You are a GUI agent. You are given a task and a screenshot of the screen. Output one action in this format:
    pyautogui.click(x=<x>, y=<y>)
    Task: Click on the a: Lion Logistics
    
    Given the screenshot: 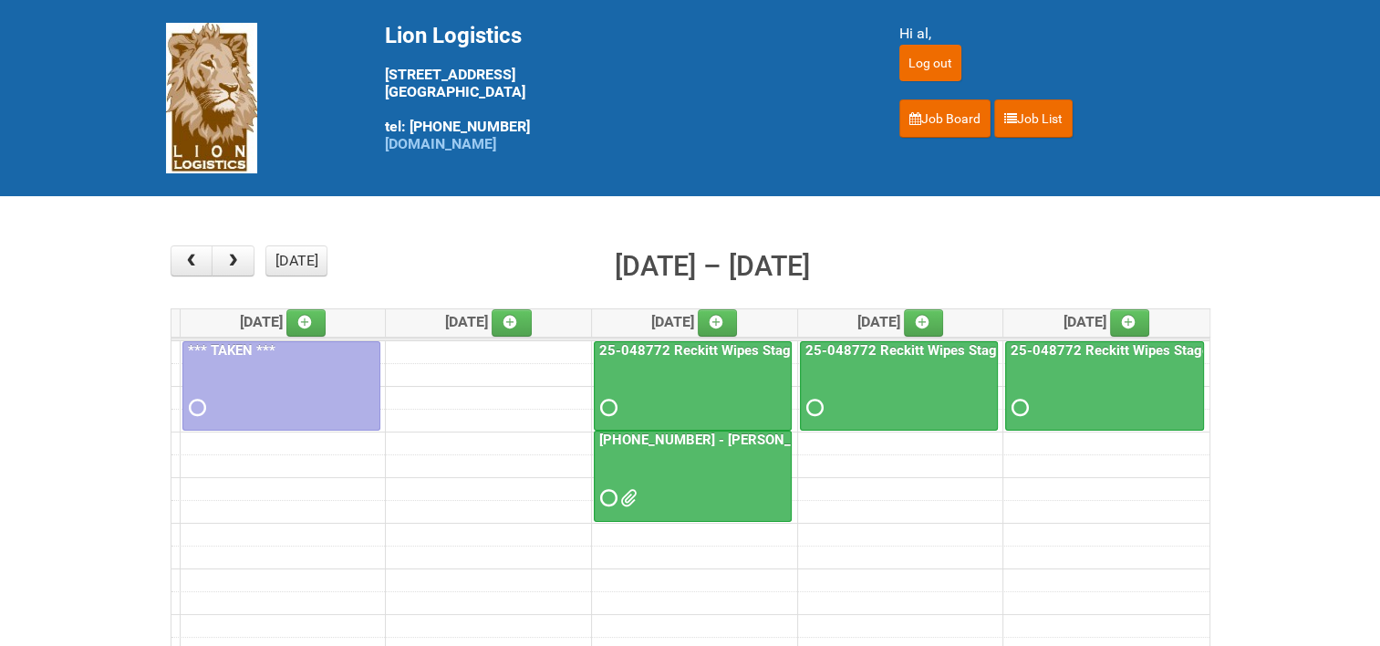 What is the action you would take?
    pyautogui.click(x=212, y=97)
    